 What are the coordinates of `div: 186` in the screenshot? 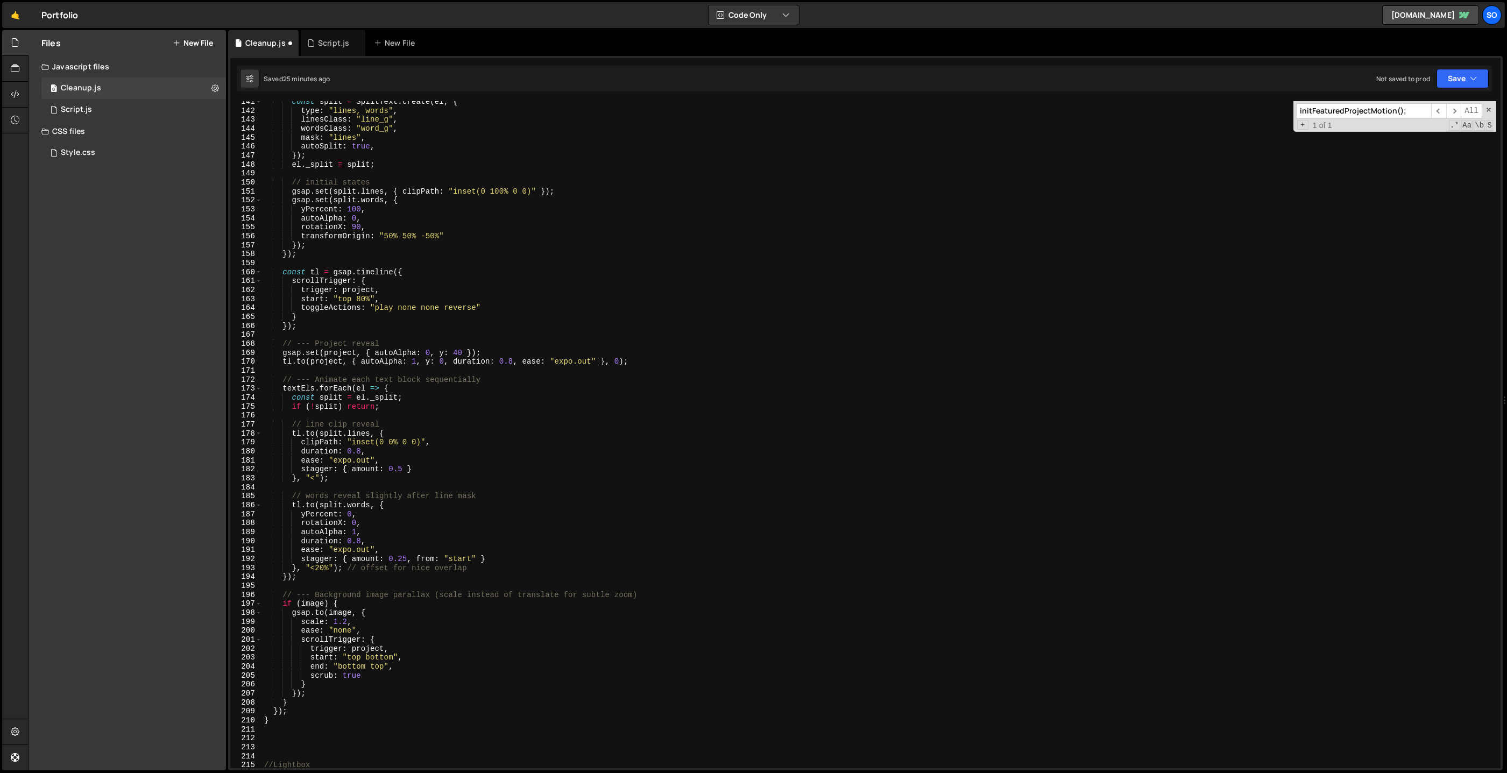 It's located at (246, 505).